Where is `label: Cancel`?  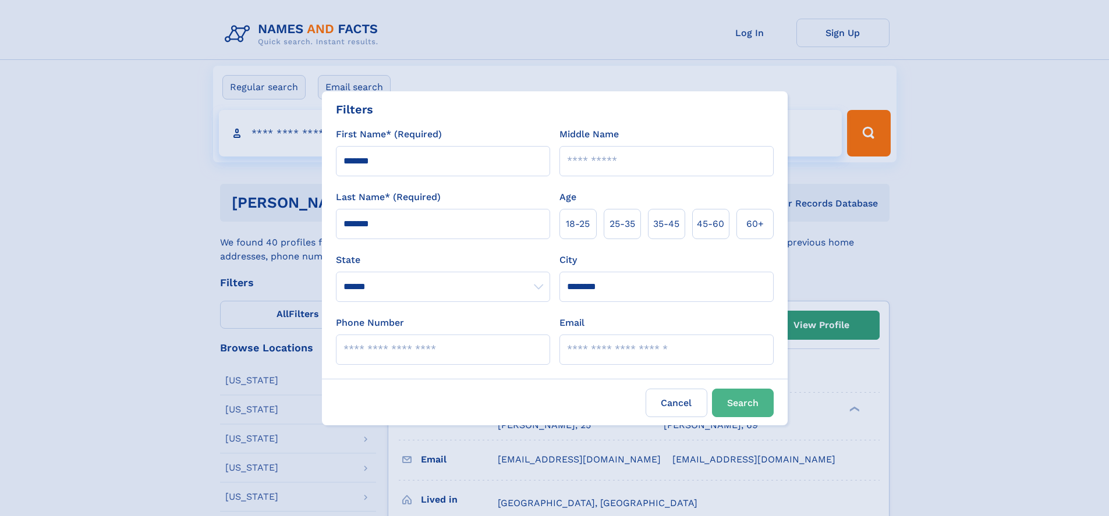
label: Cancel is located at coordinates (677, 403).